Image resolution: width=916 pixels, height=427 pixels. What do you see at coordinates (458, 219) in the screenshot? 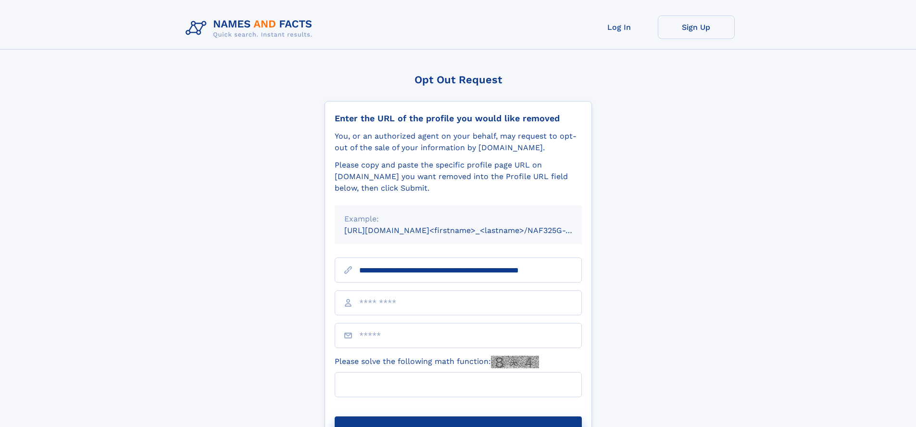
I see `div: Example:` at bounding box center [458, 219].